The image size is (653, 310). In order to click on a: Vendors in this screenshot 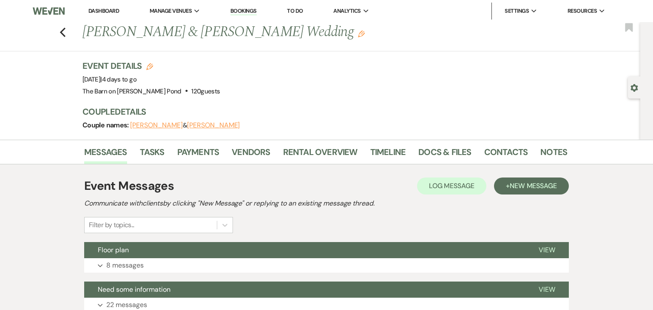, I will do `click(251, 155)`.